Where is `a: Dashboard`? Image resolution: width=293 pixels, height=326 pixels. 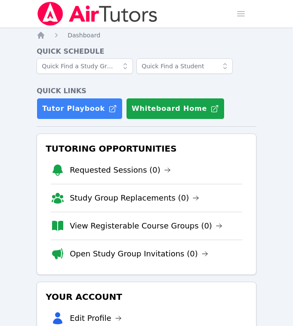 a: Dashboard is located at coordinates (84, 35).